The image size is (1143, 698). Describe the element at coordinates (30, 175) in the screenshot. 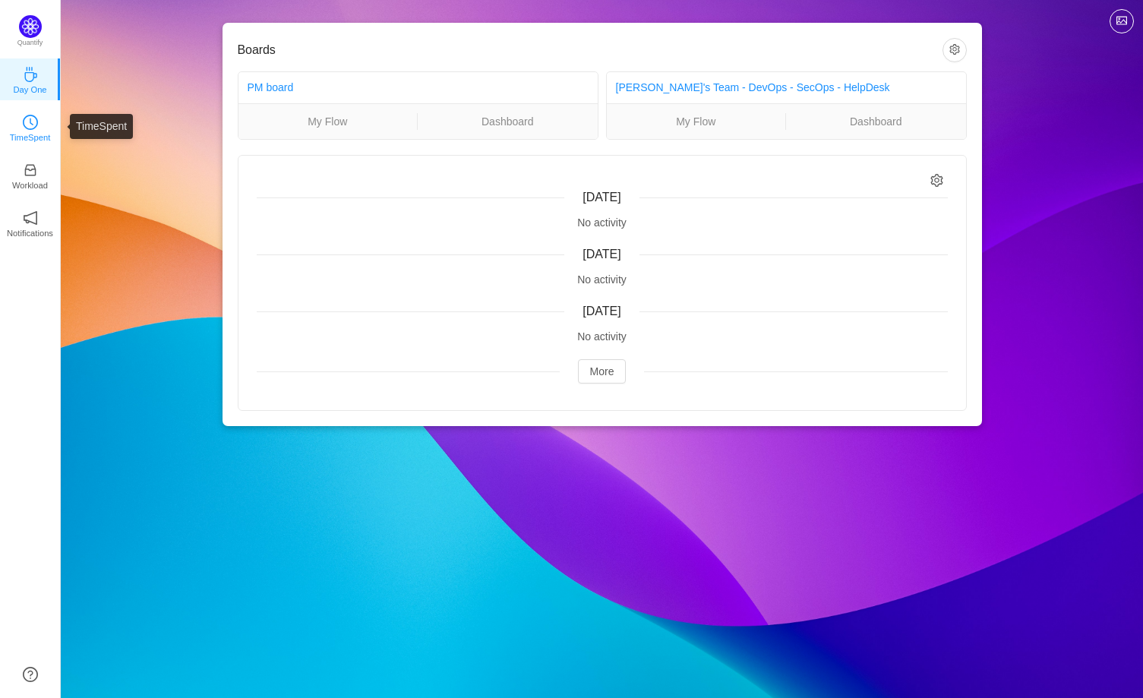

I see `a: icon: inboxWorkload` at that location.